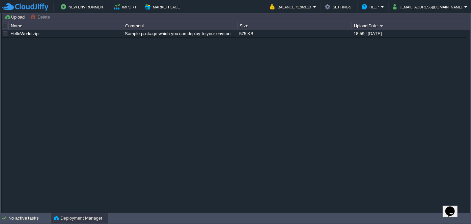  Describe the element at coordinates (41, 17) in the screenshot. I see `button: Delete` at that location.